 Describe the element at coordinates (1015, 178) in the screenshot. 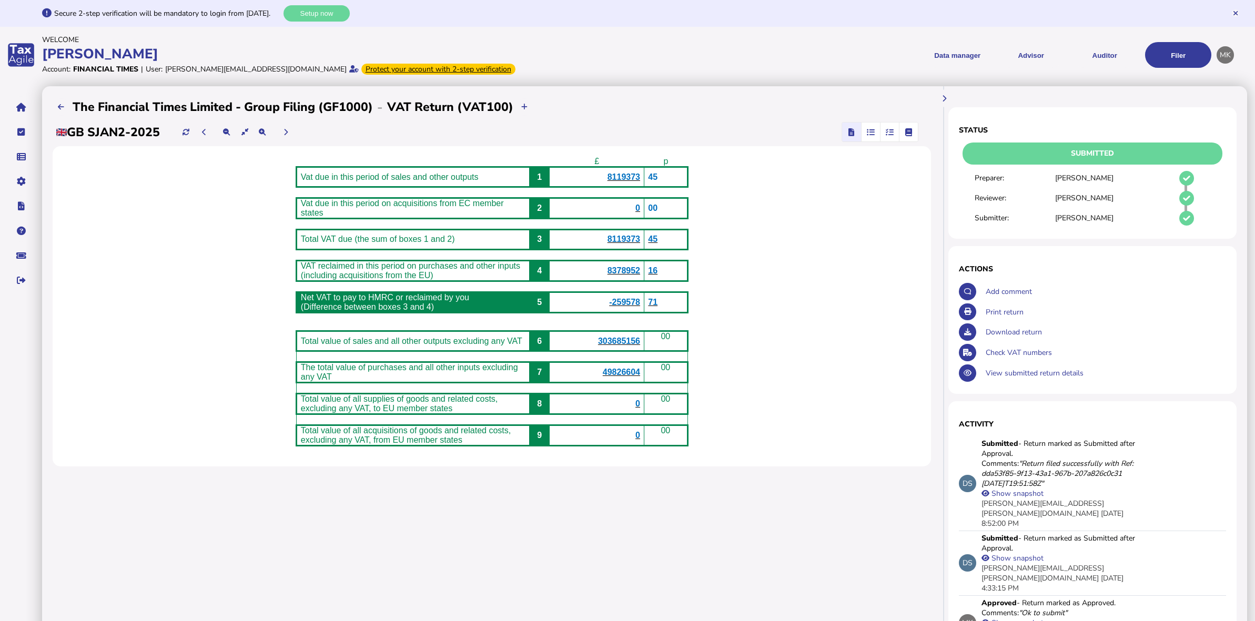

I see `div: Preparer:` at that location.